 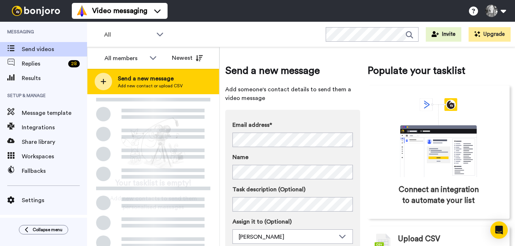 I want to click on span: Populate your tasklist, so click(x=438, y=71).